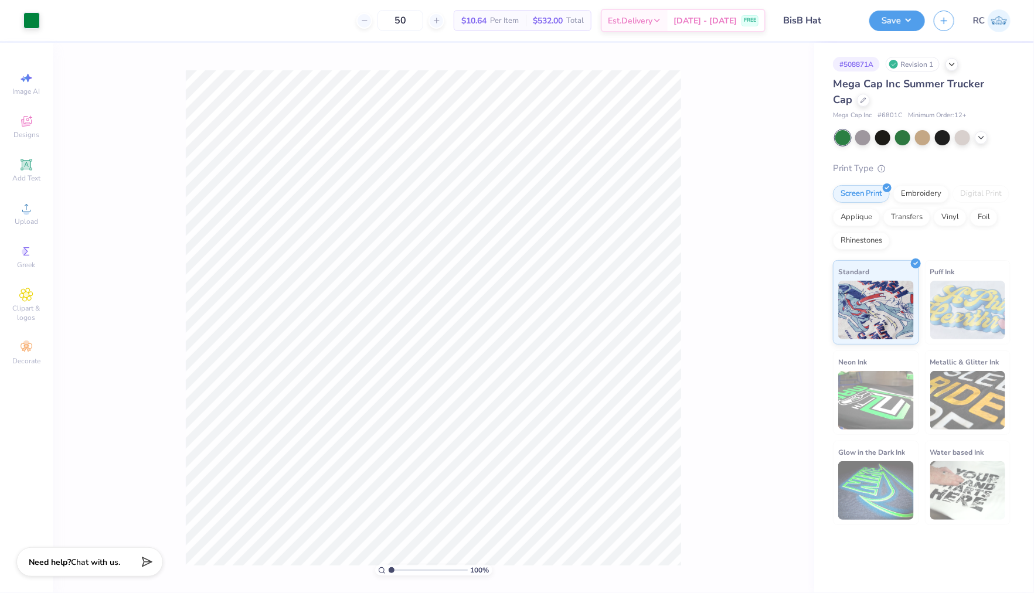  What do you see at coordinates (50, 562) in the screenshot?
I see `strong: Need help?` at bounding box center [50, 562].